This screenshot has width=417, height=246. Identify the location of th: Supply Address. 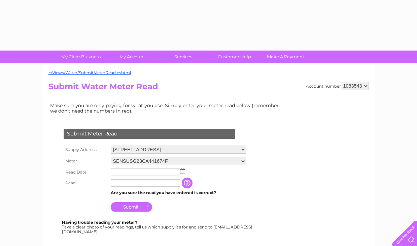
(86, 149).